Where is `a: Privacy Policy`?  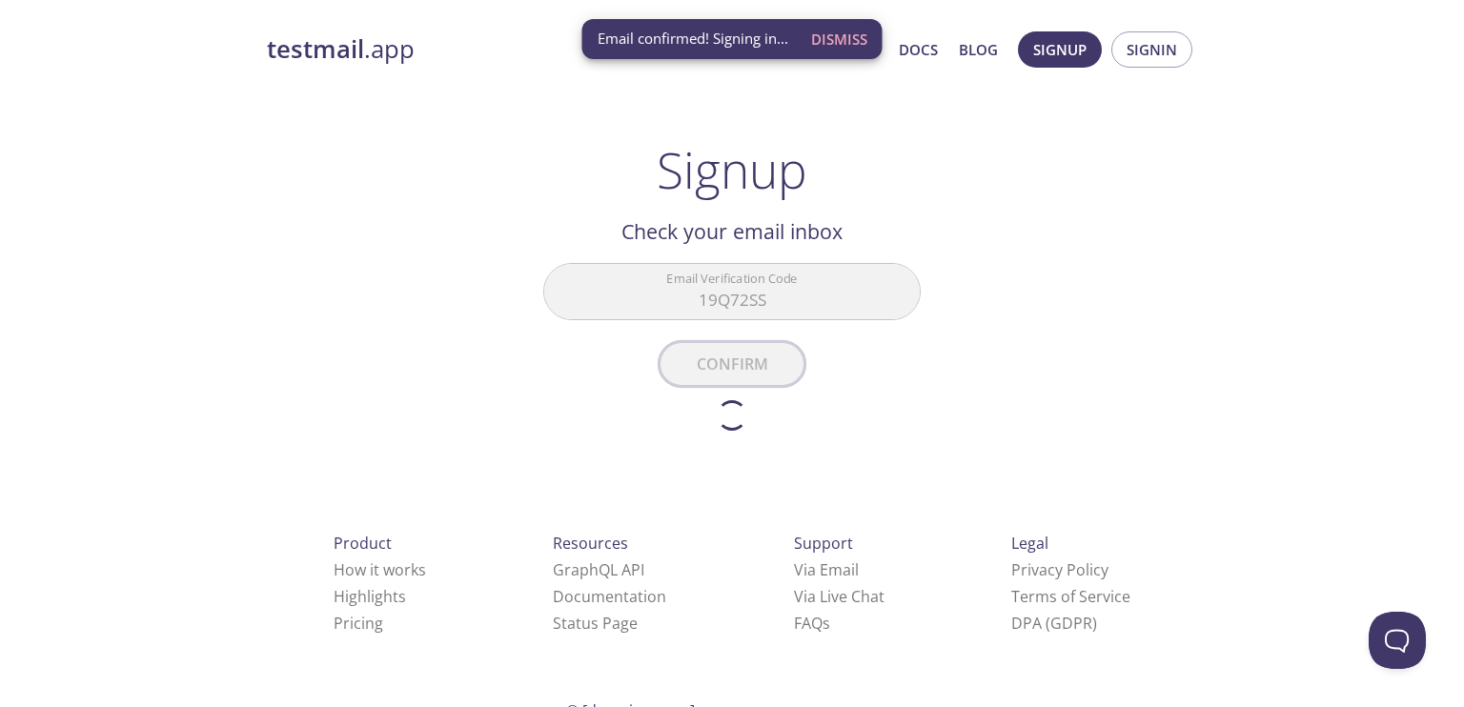 a: Privacy Policy is located at coordinates (1060, 570).